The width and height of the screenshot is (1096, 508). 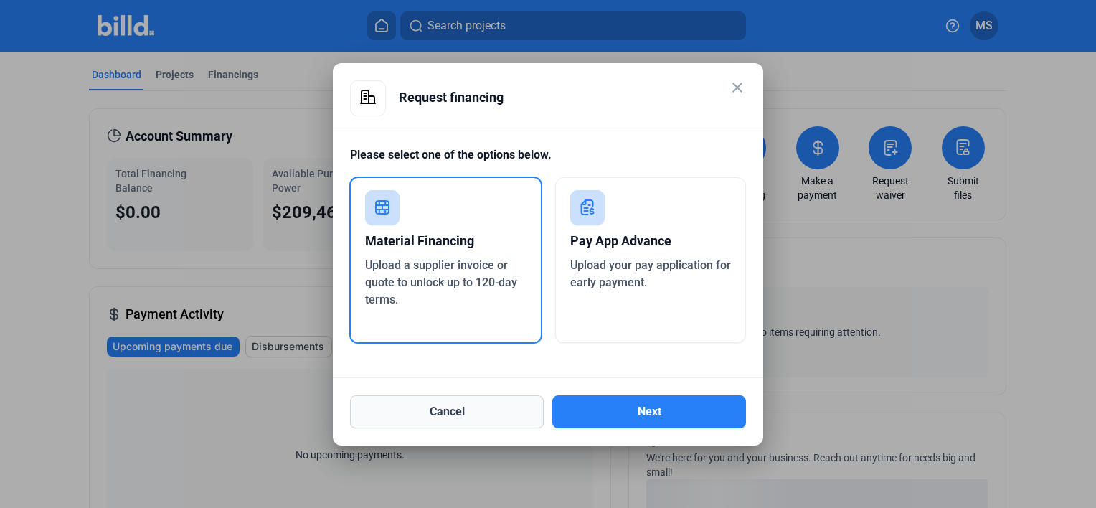 What do you see at coordinates (737, 87) in the screenshot?
I see `mat-icon: close` at bounding box center [737, 87].